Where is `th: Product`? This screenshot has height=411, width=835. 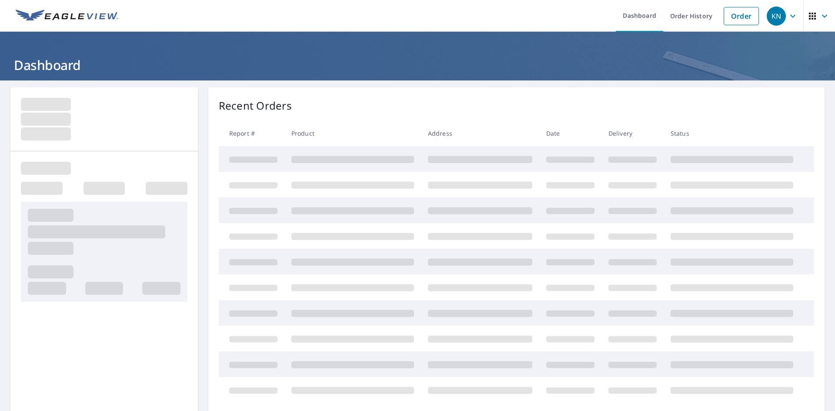
th: Product is located at coordinates (353, 133).